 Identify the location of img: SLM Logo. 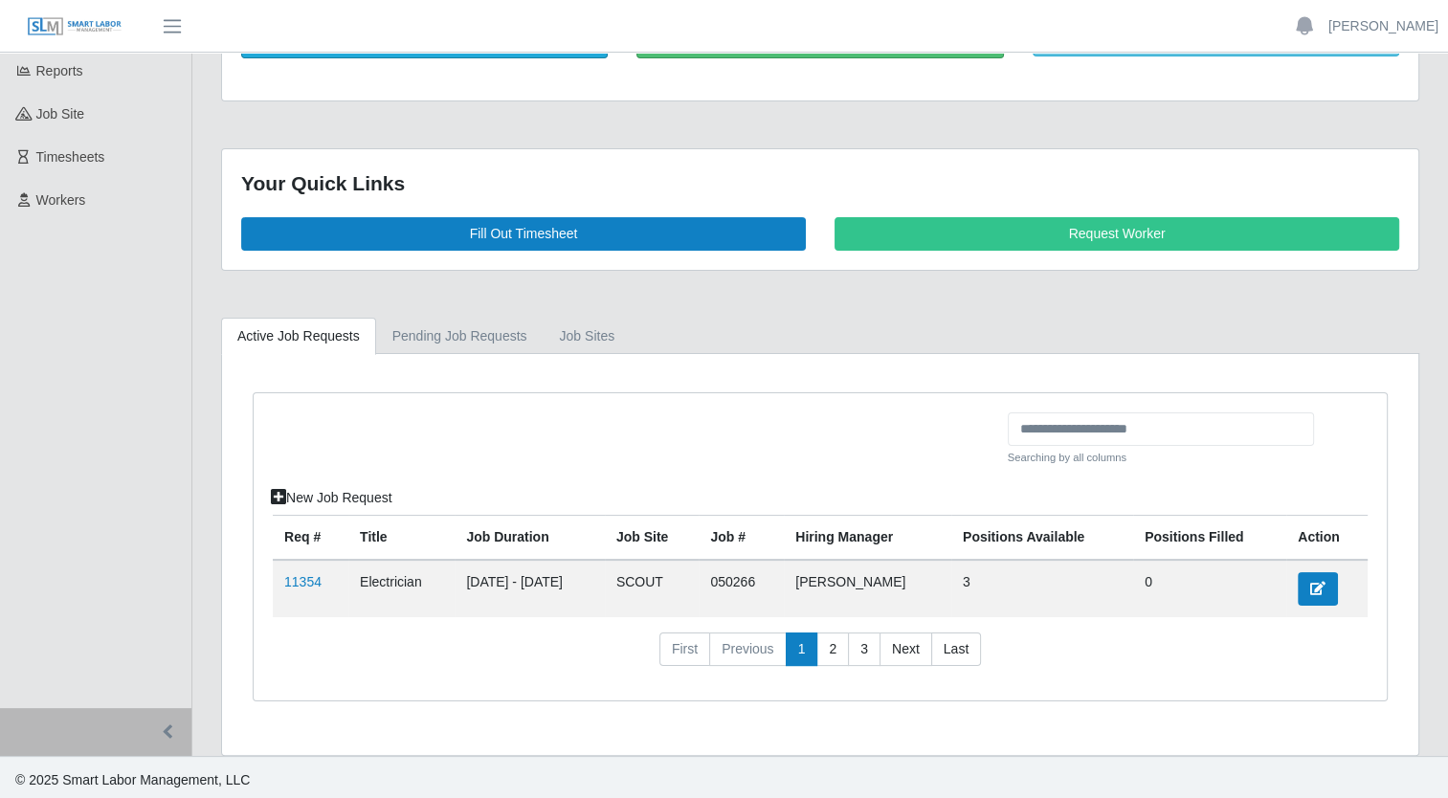
(75, 27).